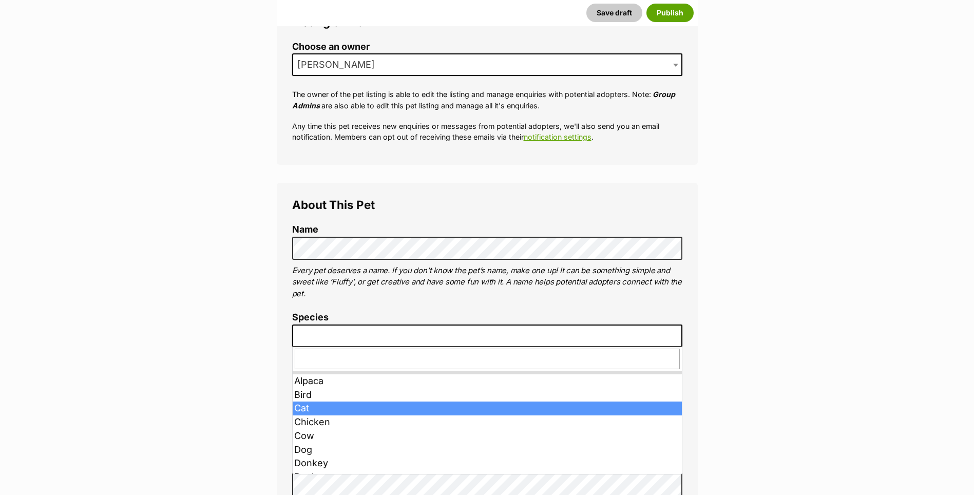 This screenshot has width=974, height=495. Describe the element at coordinates (487, 408) in the screenshot. I see `li: Cat` at that location.